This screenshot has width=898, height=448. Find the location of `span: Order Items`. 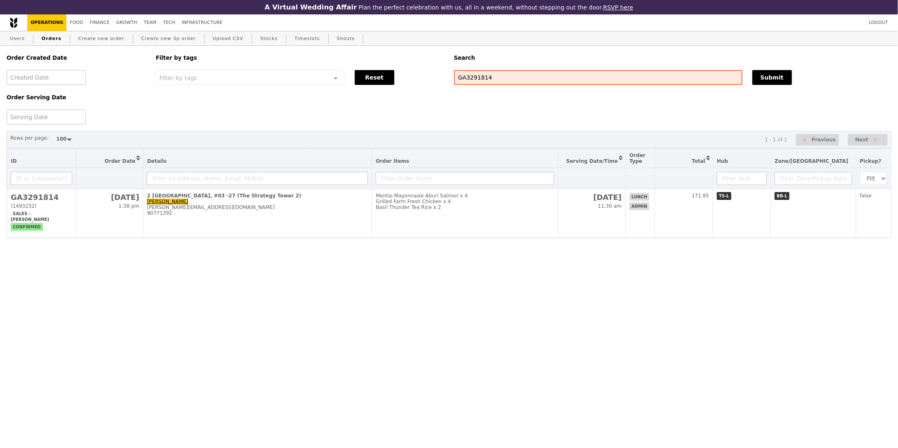

span: Order Items is located at coordinates (392, 161).